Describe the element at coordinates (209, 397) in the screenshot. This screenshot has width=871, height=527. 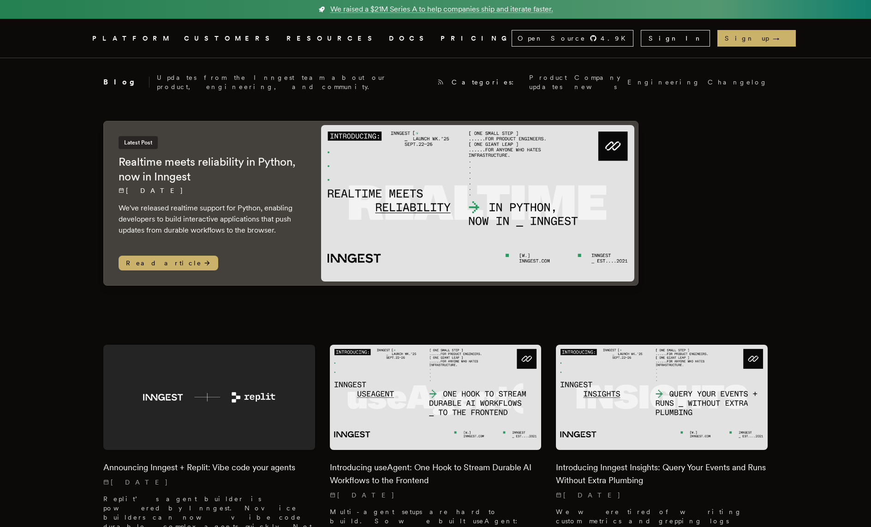
I see `img: Featured image for Announcing Inngest + Replit: Vibe code your agents blog post` at that location.